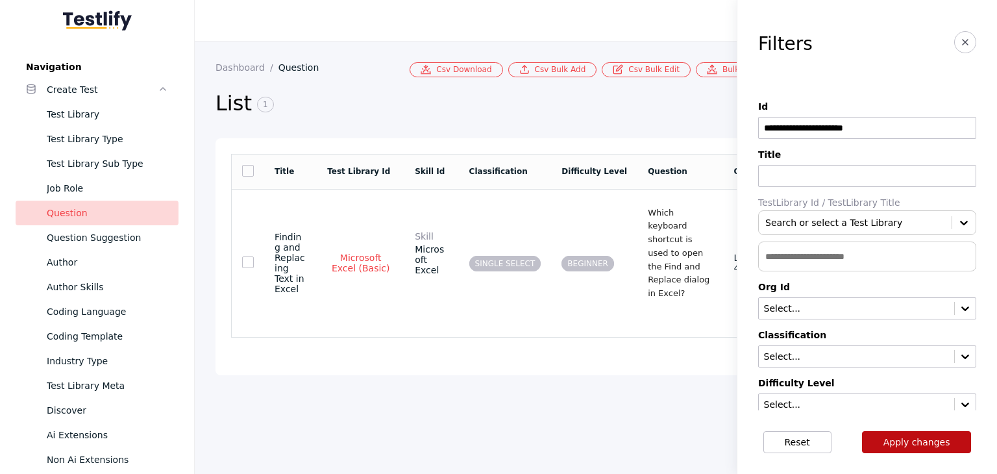  Describe the element at coordinates (107, 410) in the screenshot. I see `div: Discover` at that location.